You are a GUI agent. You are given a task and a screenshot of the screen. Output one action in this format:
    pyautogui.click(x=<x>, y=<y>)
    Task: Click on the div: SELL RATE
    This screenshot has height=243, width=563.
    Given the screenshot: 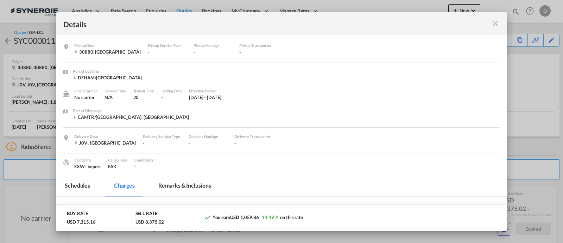 What is the action you would take?
    pyautogui.click(x=147, y=214)
    